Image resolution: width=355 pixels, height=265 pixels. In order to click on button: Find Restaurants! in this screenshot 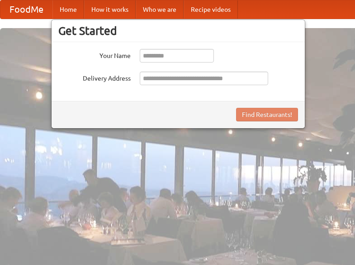, I will do `click(267, 115)`.